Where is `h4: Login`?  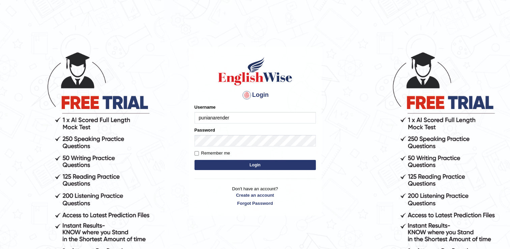
h4: Login is located at coordinates (255, 95).